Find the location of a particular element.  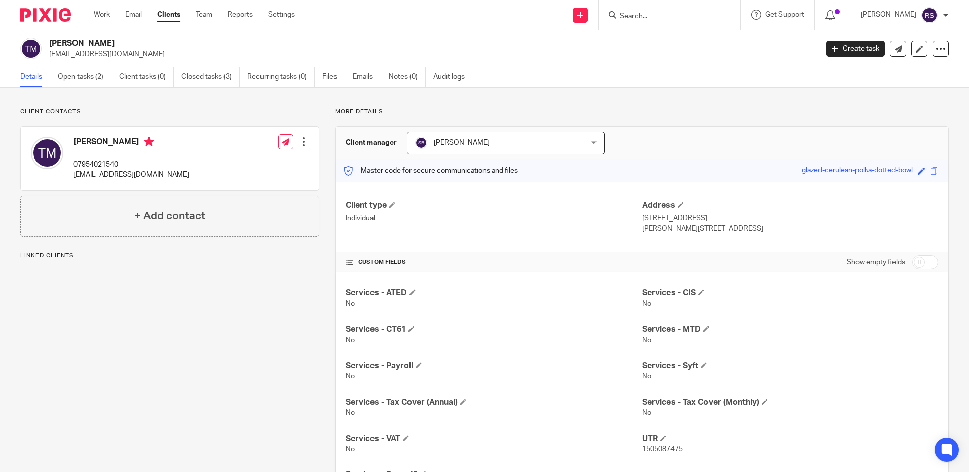

h4: CUSTOM FIELDS is located at coordinates (494, 263).